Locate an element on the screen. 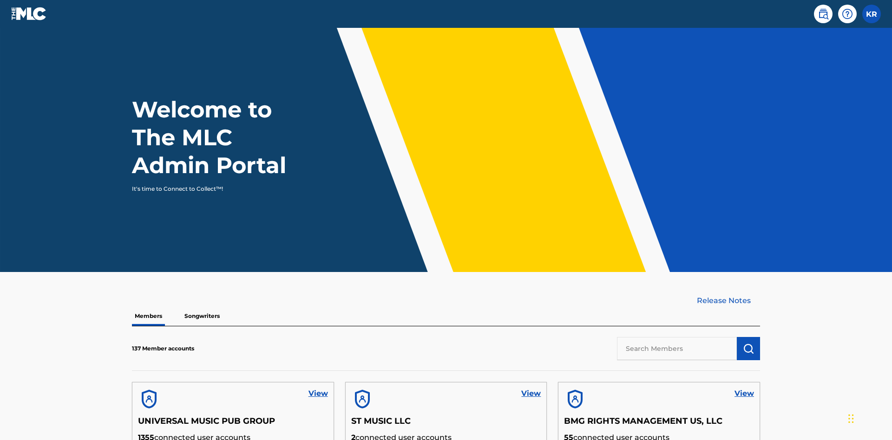 This screenshot has height=440, width=892. p: 137 Member accounts is located at coordinates (163, 349).